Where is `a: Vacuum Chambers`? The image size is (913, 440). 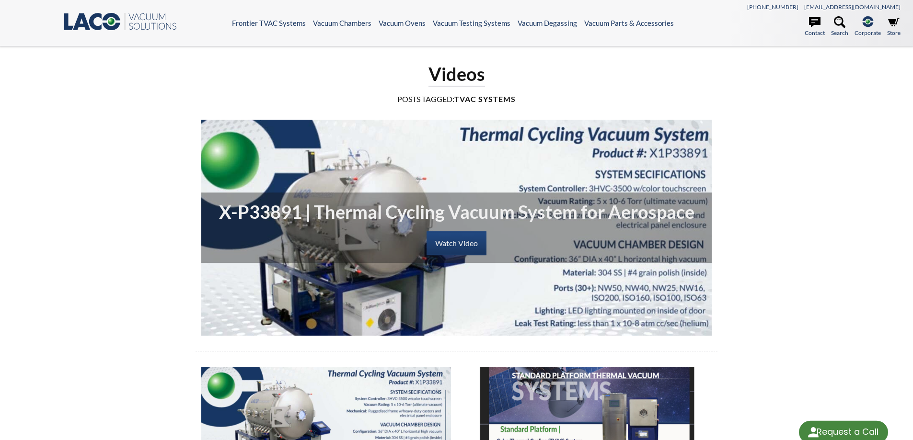 a: Vacuum Chambers is located at coordinates (342, 23).